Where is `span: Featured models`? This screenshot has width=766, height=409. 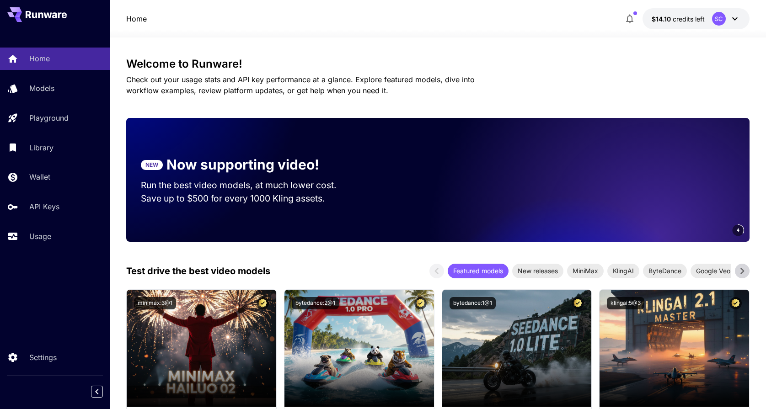
span: Featured models is located at coordinates (478, 271).